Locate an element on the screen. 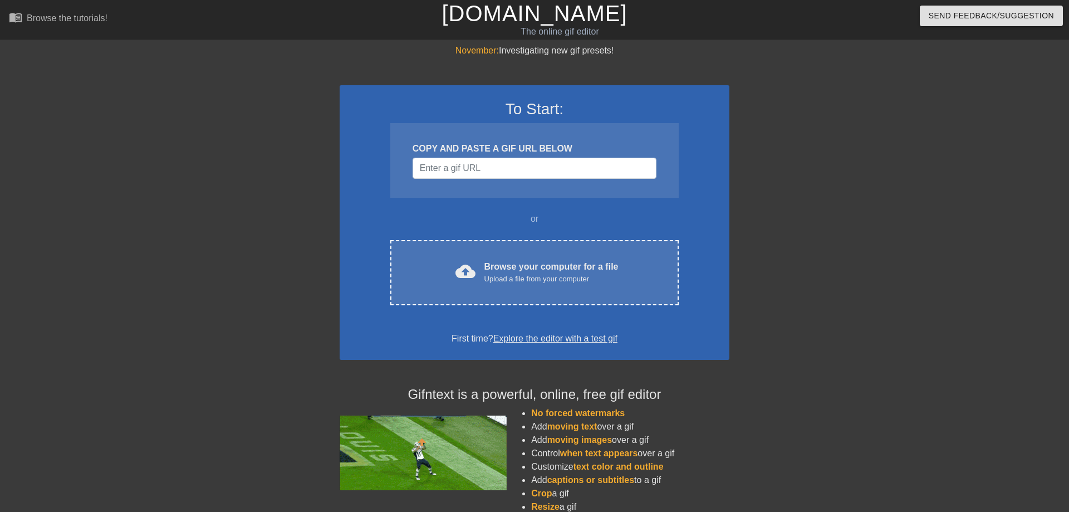  h3: To Start: is located at coordinates (535, 109).